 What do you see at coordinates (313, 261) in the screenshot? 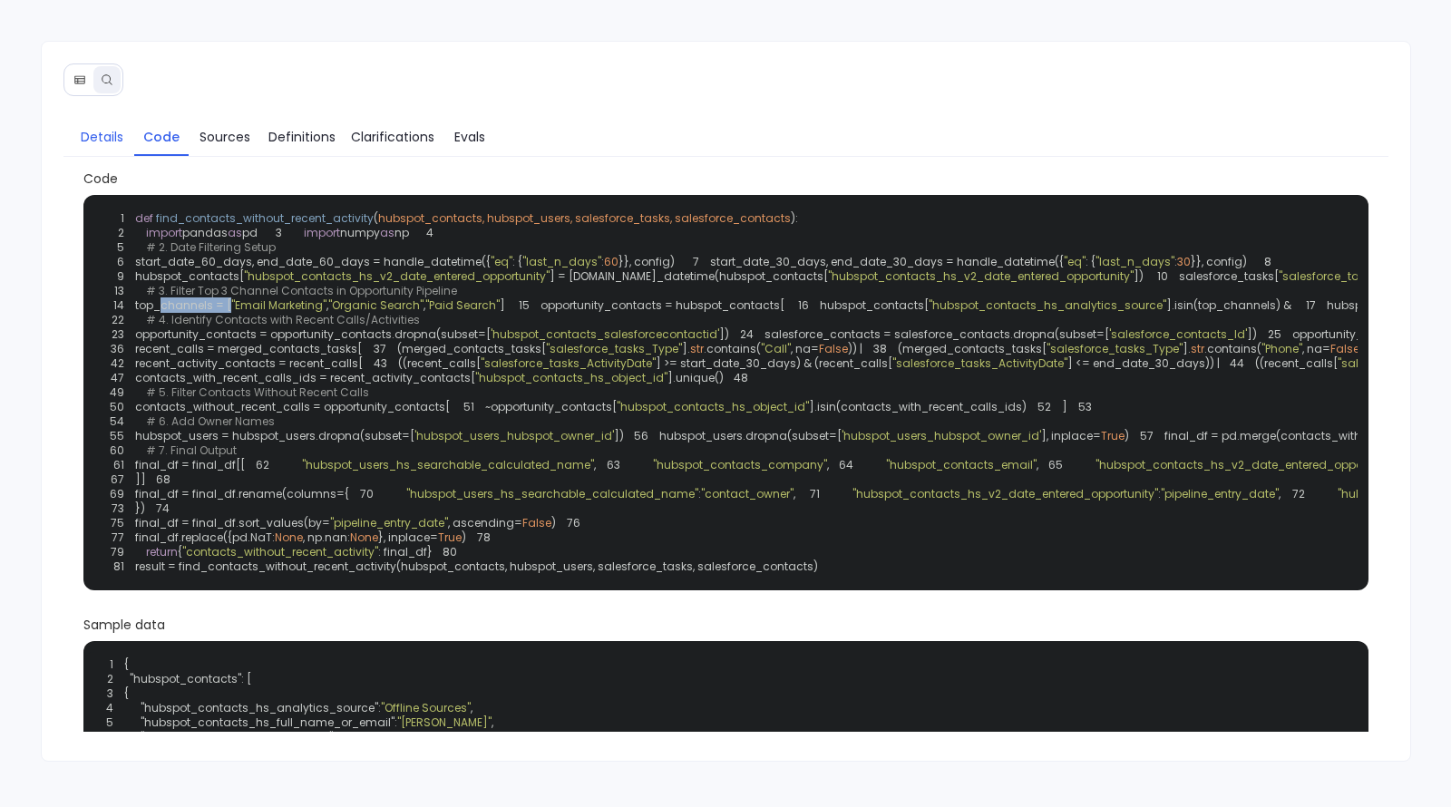
I see `span: start_date_60_days, end_date_60_days = handle_datetime({` at bounding box center [313, 261].